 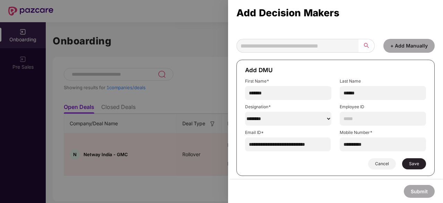 I want to click on button: Cancel, so click(x=382, y=164).